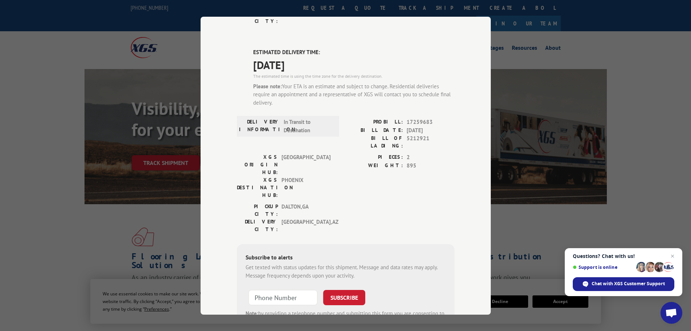 This screenshot has height=331, width=691. I want to click on span: 17259683, so click(431, 122).